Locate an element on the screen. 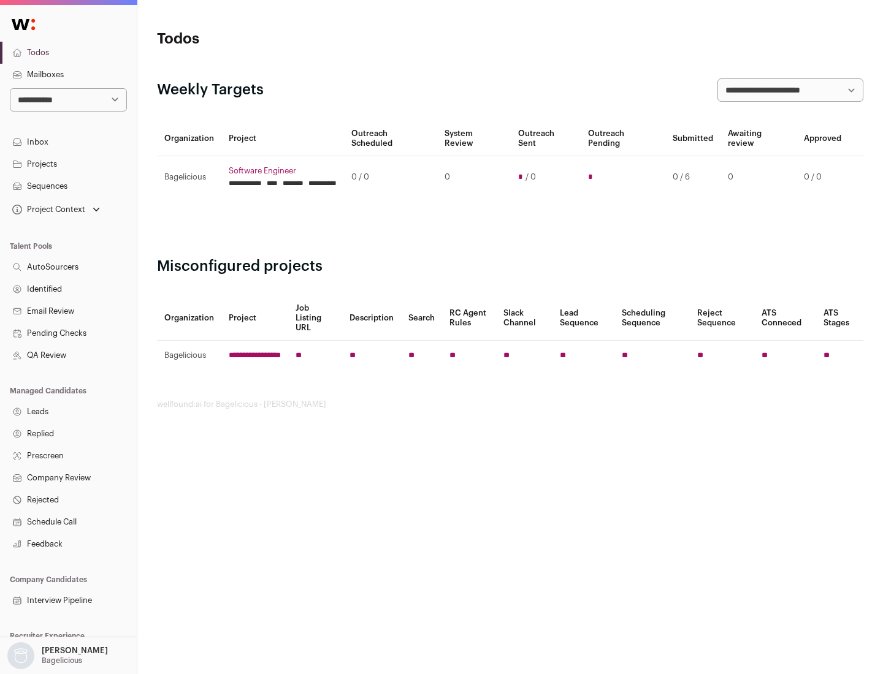 Image resolution: width=883 pixels, height=674 pixels. th: Outreach Sent is located at coordinates (545, 139).